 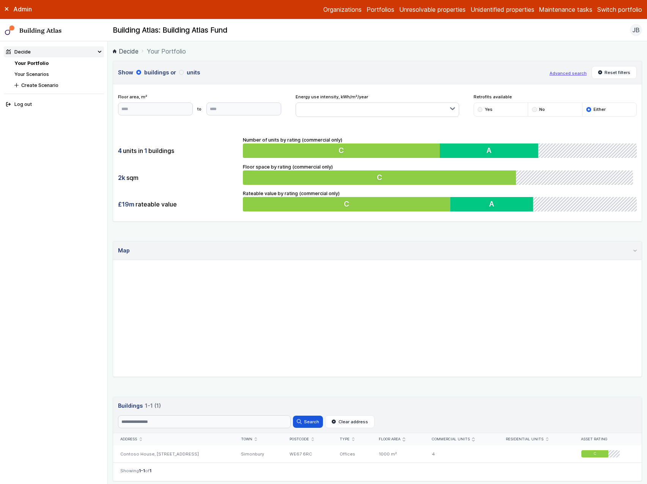 I want to click on div: Address, so click(x=173, y=439).